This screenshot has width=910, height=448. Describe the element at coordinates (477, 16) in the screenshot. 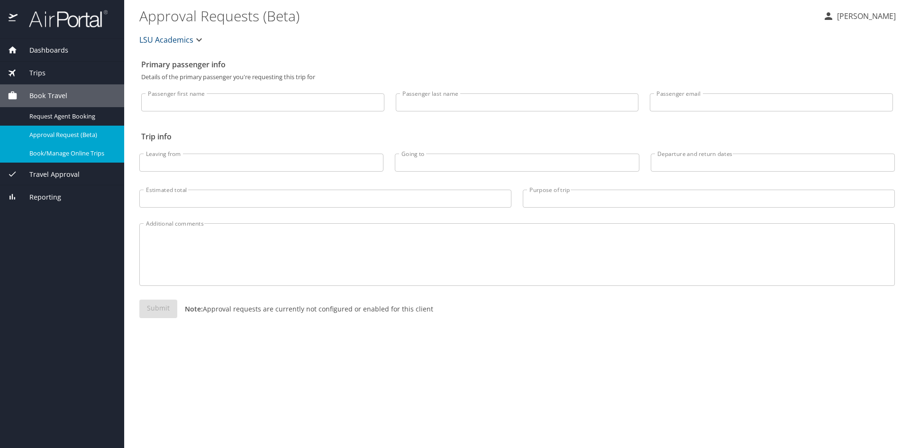

I see `h1: Approval Requests (Beta)` at that location.